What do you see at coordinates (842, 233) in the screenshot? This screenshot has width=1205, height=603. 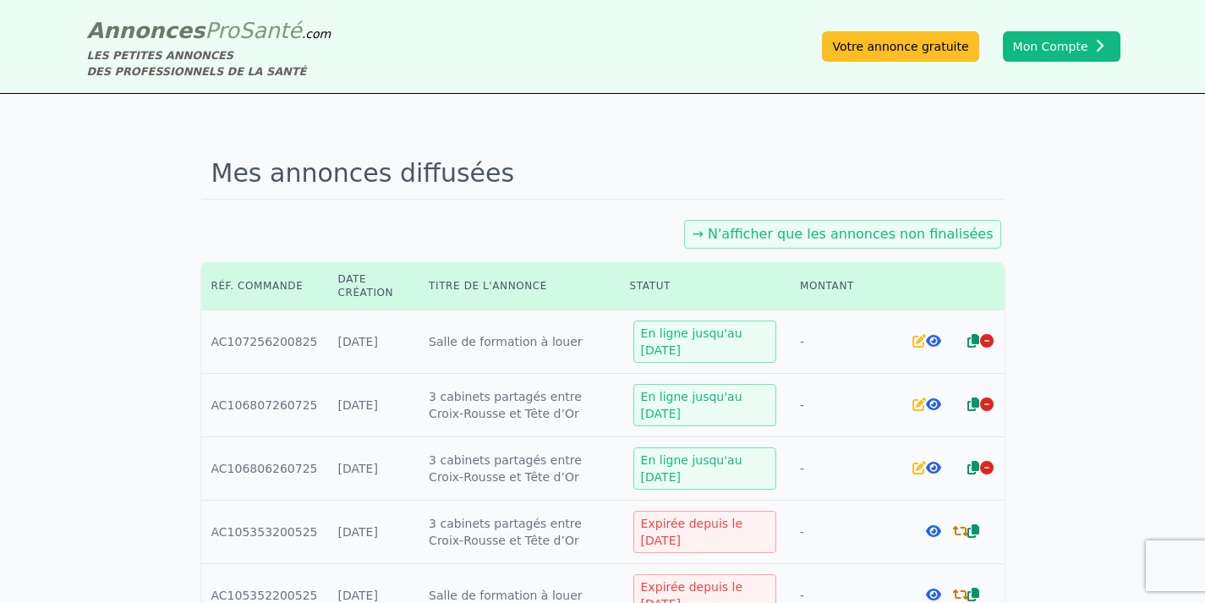 I see `a: → N'afficher que les annonces non finalisées` at bounding box center [842, 233].